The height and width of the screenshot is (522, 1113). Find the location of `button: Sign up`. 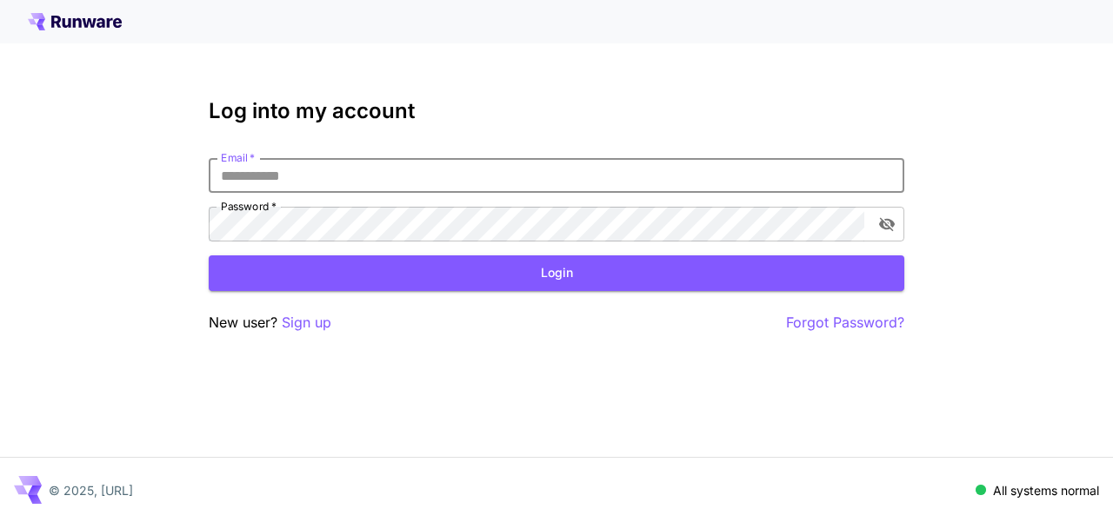

button: Sign up is located at coordinates (306, 323).